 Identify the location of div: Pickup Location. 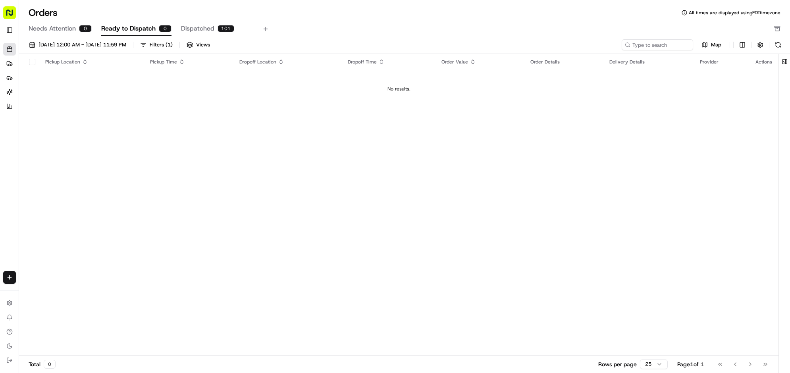
(91, 62).